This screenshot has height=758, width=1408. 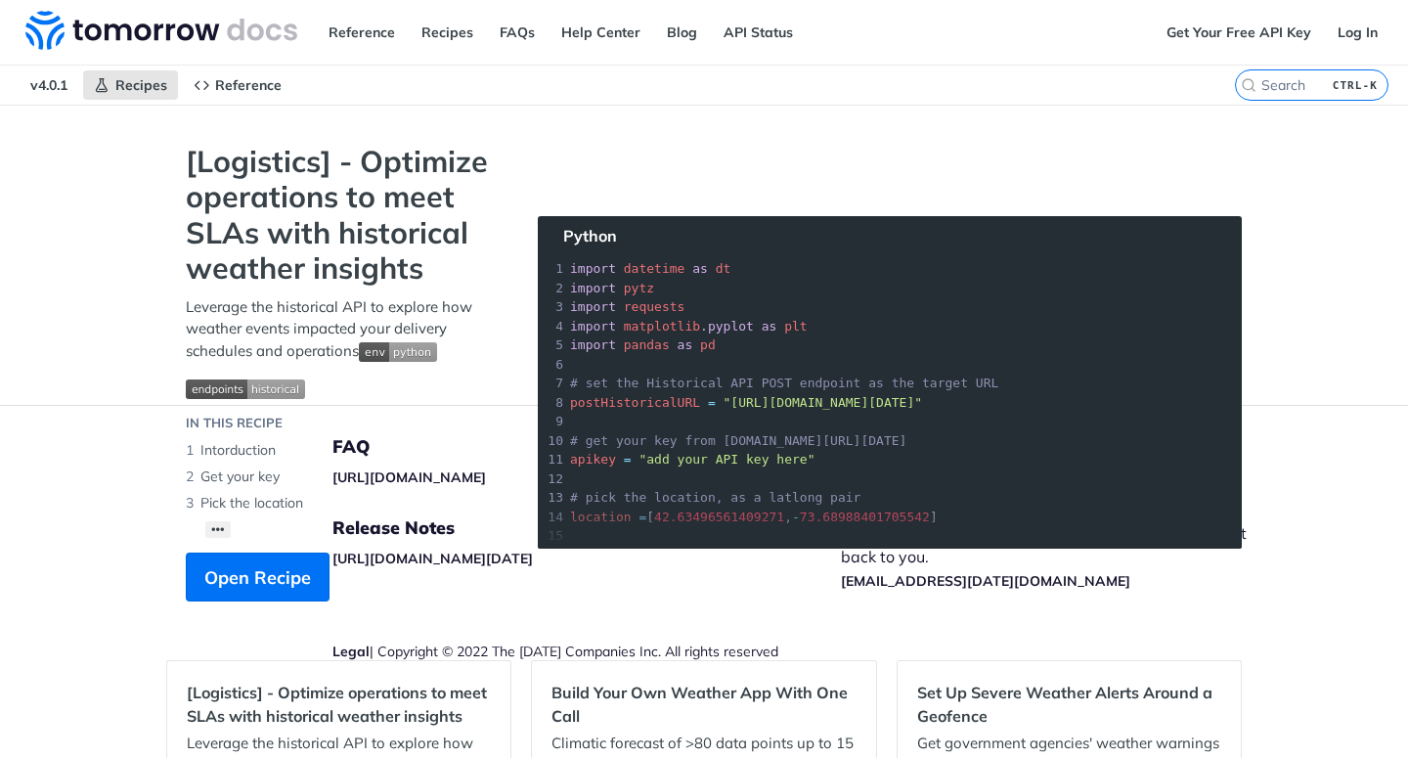 I want to click on a: Help Center, so click(x=600, y=32).